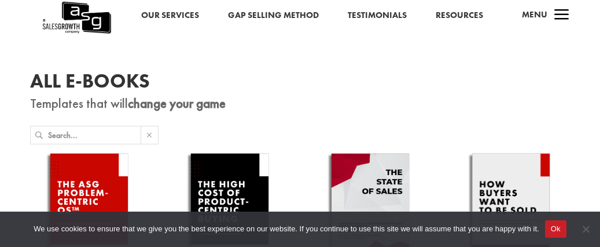  Describe the element at coordinates (177, 103) in the screenshot. I see `strong: change your game` at that location.